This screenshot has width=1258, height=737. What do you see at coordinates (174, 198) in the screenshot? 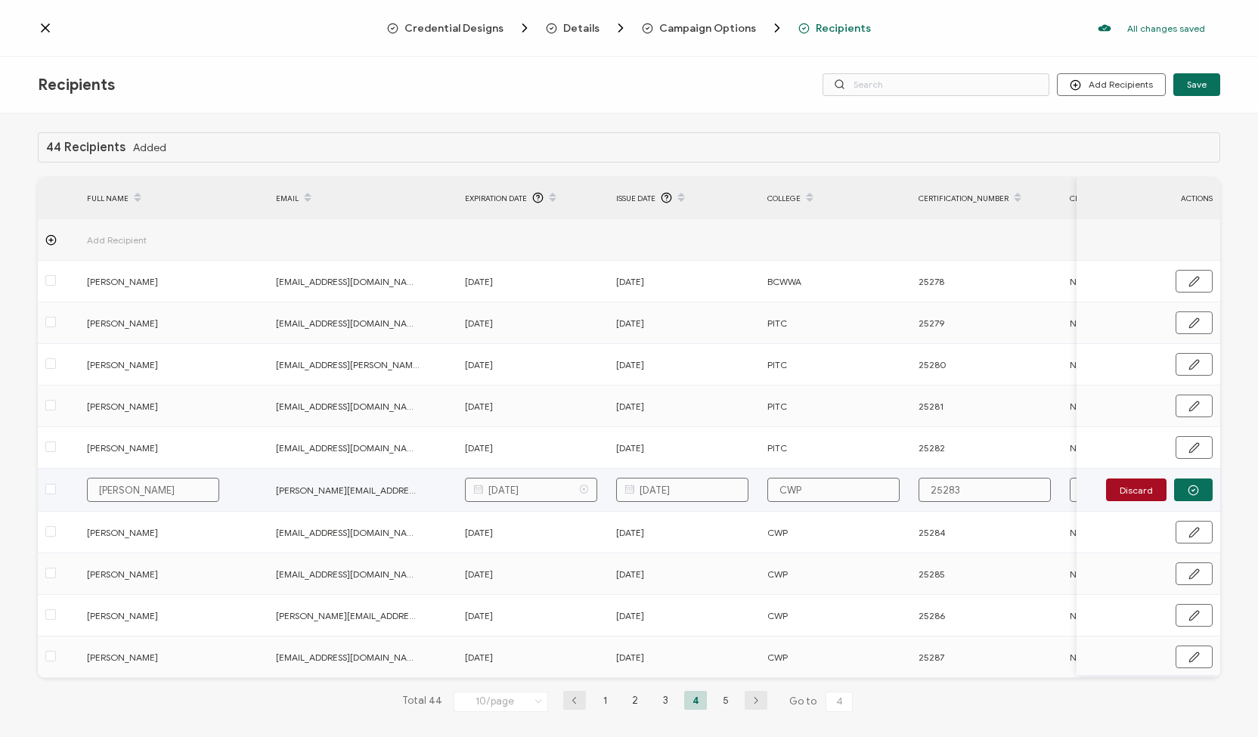
I see `div: FULL NAME` at bounding box center [174, 198].